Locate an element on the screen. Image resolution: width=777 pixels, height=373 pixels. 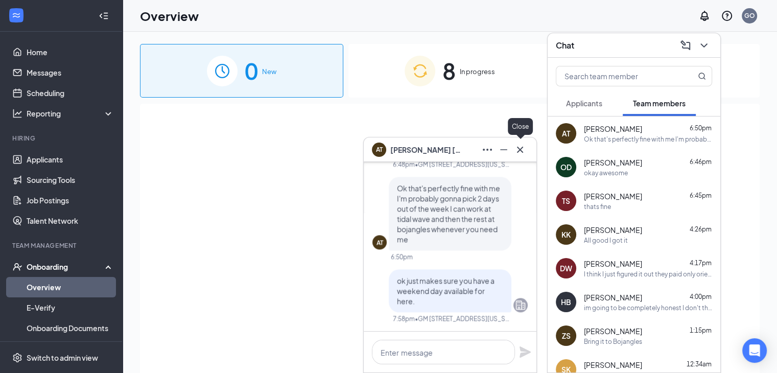
svg: Plane is located at coordinates (525, 352).